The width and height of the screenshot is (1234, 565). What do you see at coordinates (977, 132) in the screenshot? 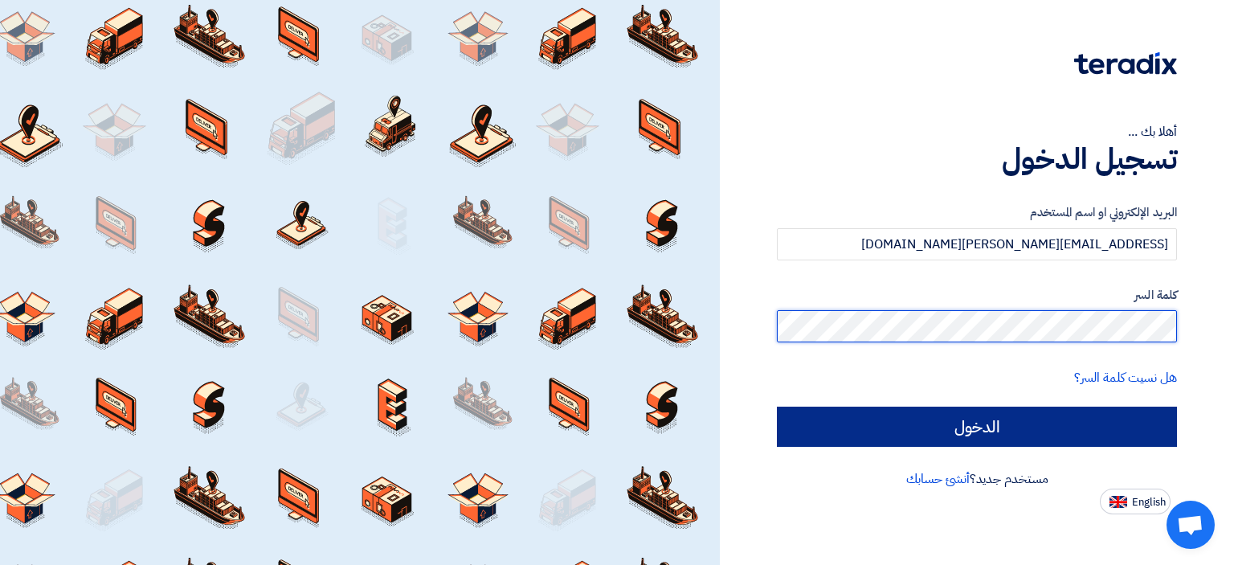
I see `div: أهلا بك ...` at bounding box center [977, 132].